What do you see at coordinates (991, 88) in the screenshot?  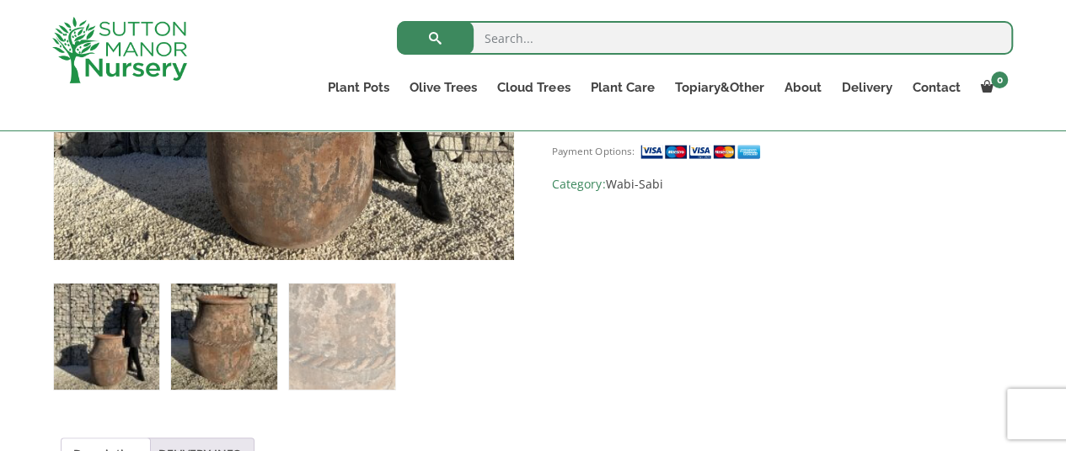 I see `a: 0` at bounding box center [991, 88].